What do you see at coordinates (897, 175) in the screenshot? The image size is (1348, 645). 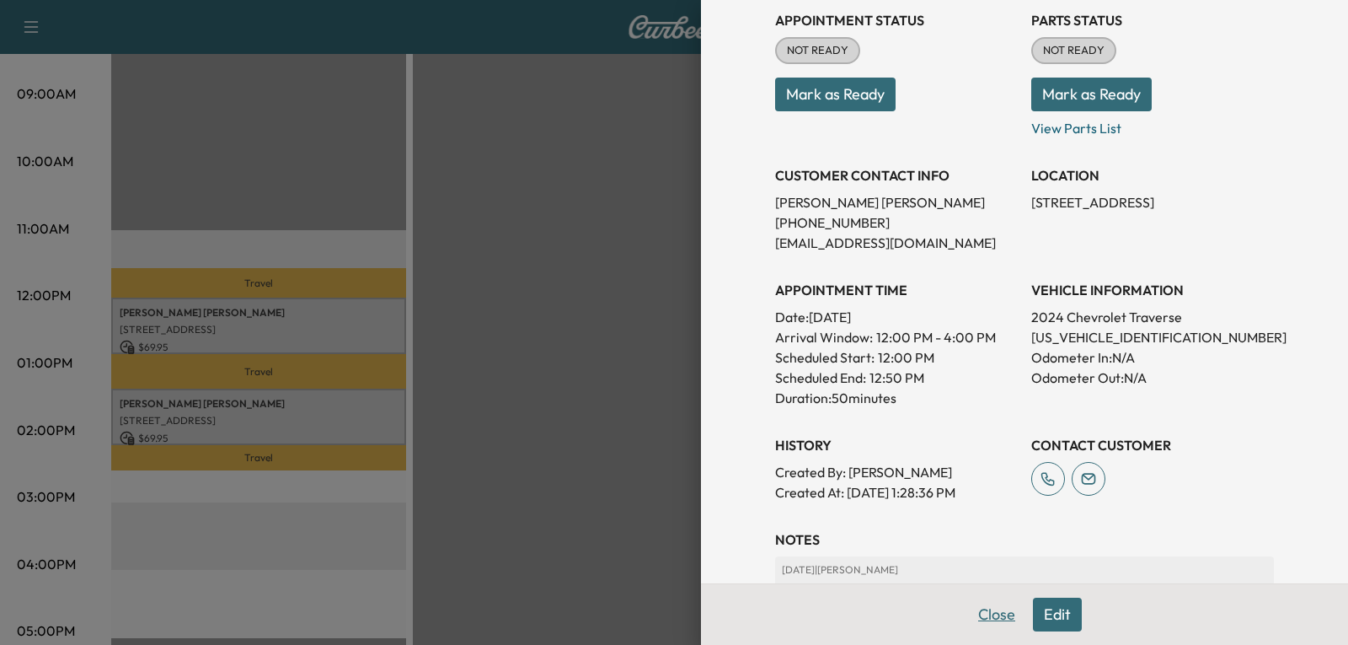 I see `h3: CUSTOMER CONTACT INFO` at bounding box center [897, 175].